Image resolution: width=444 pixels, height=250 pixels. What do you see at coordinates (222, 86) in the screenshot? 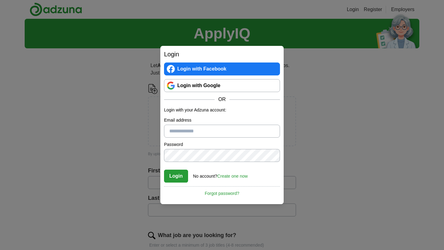
I see `a: Login with Google` at bounding box center [222, 86].